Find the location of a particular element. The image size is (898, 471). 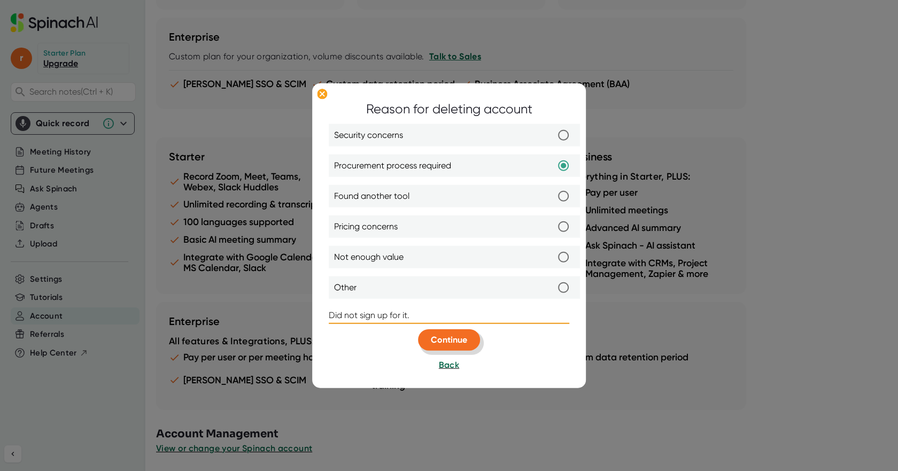

span: Continue is located at coordinates (449, 339).